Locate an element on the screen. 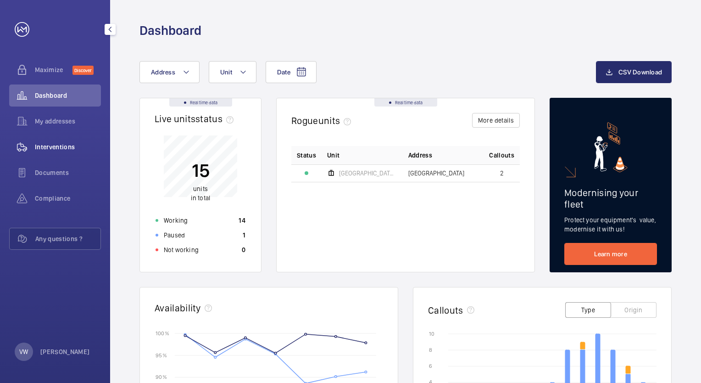 The width and height of the screenshot is (701, 383). button: More details is located at coordinates (496, 120).